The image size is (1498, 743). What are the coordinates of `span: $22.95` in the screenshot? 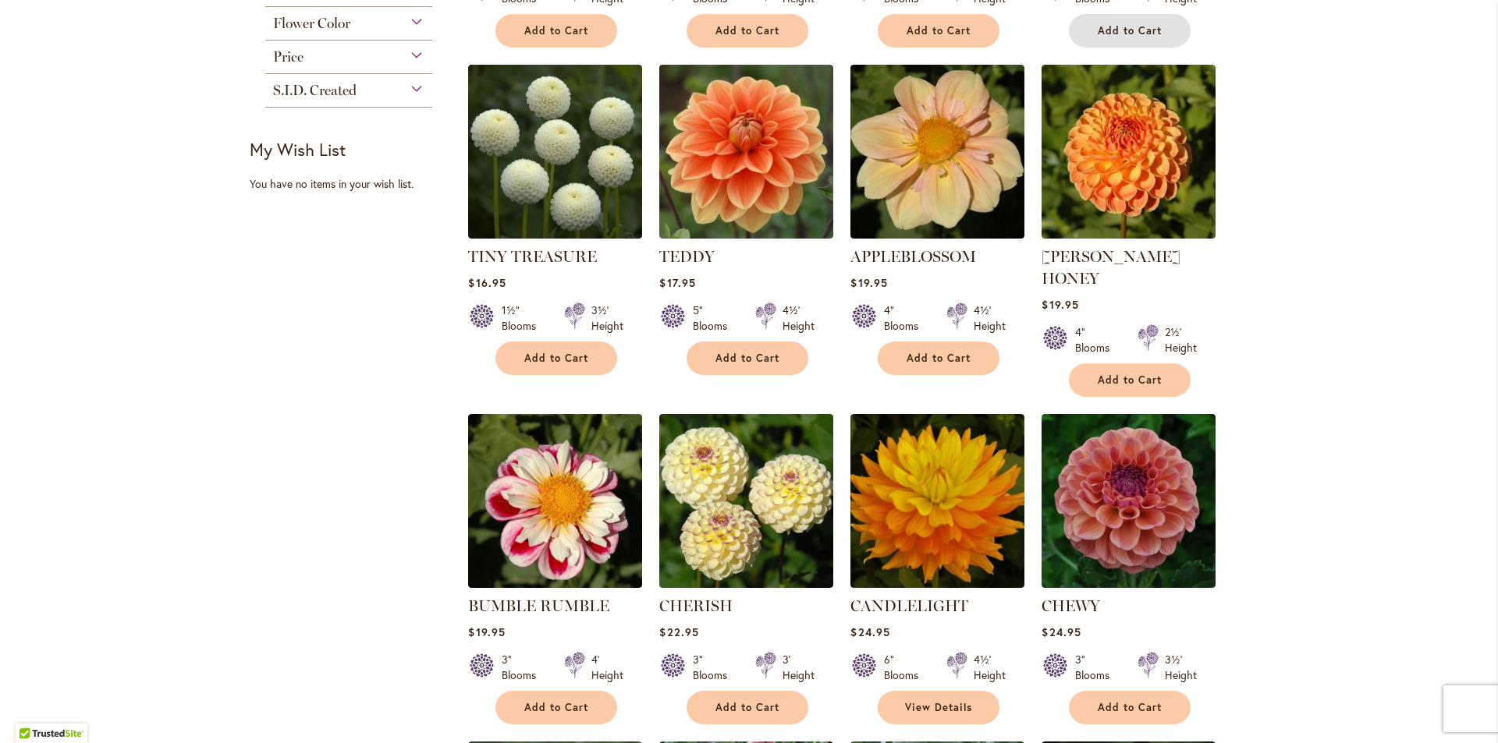 It's located at (679, 632).